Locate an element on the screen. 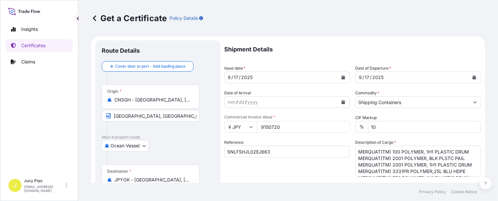 This screenshot has width=498, height=201. button: Show suggestions is located at coordinates (474, 102).